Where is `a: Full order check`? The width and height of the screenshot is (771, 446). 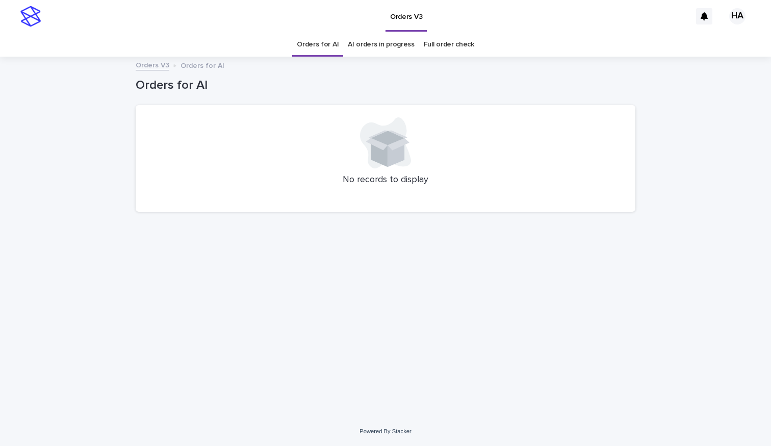
a: Full order check is located at coordinates (449, 44).